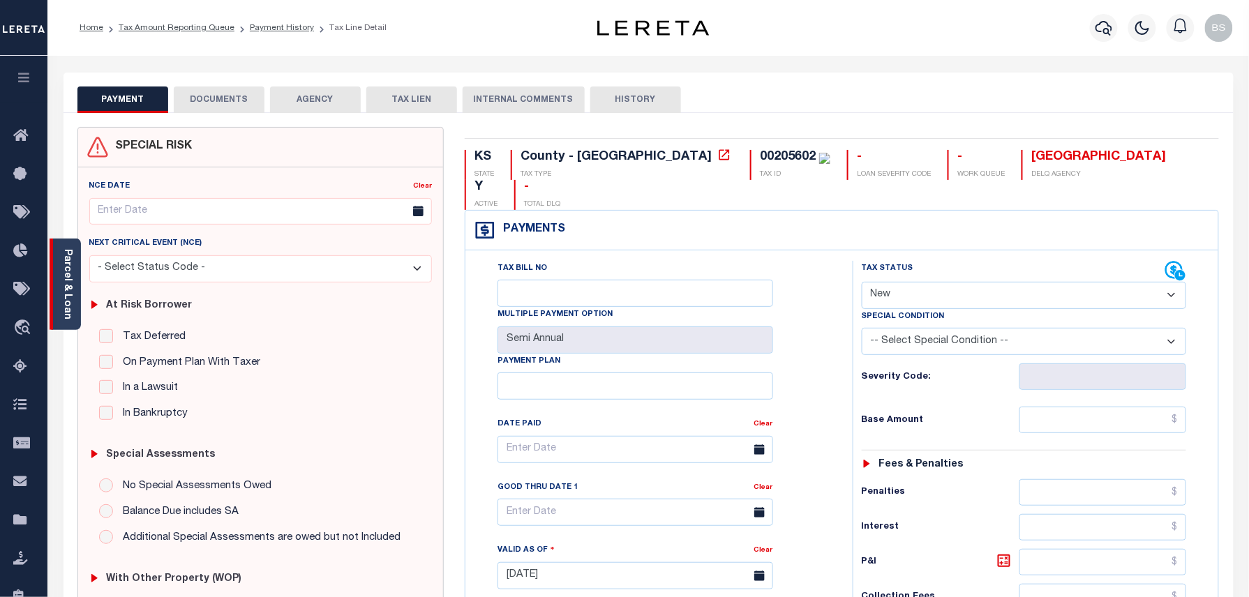  What do you see at coordinates (258, 538) in the screenshot?
I see `label: Additional Special Assessments are owed but not Included` at bounding box center [258, 538].